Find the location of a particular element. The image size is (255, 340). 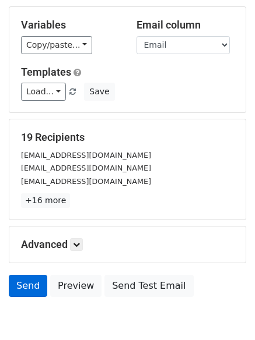

a: Send Test Email is located at coordinates (149, 286).